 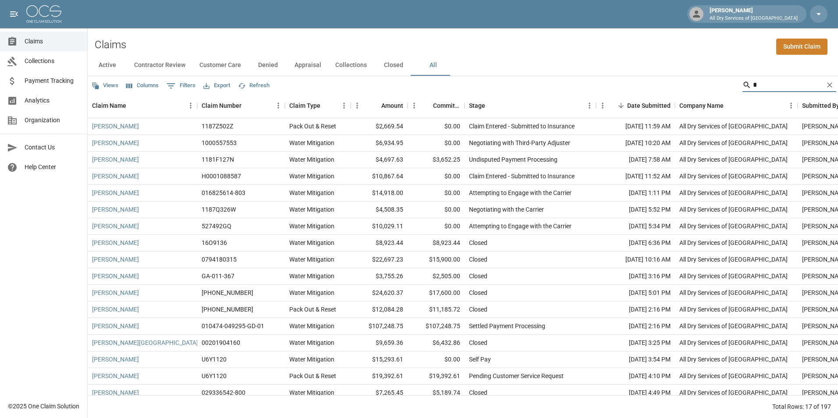 What do you see at coordinates (214, 376) in the screenshot?
I see `div: U6Y1120` at bounding box center [214, 376].